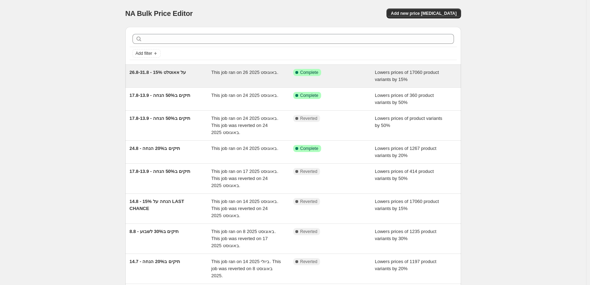  What do you see at coordinates (406, 235) in the screenshot?
I see `span: Lowers prices of 1235 product variants by 30%` at bounding box center [406, 235].